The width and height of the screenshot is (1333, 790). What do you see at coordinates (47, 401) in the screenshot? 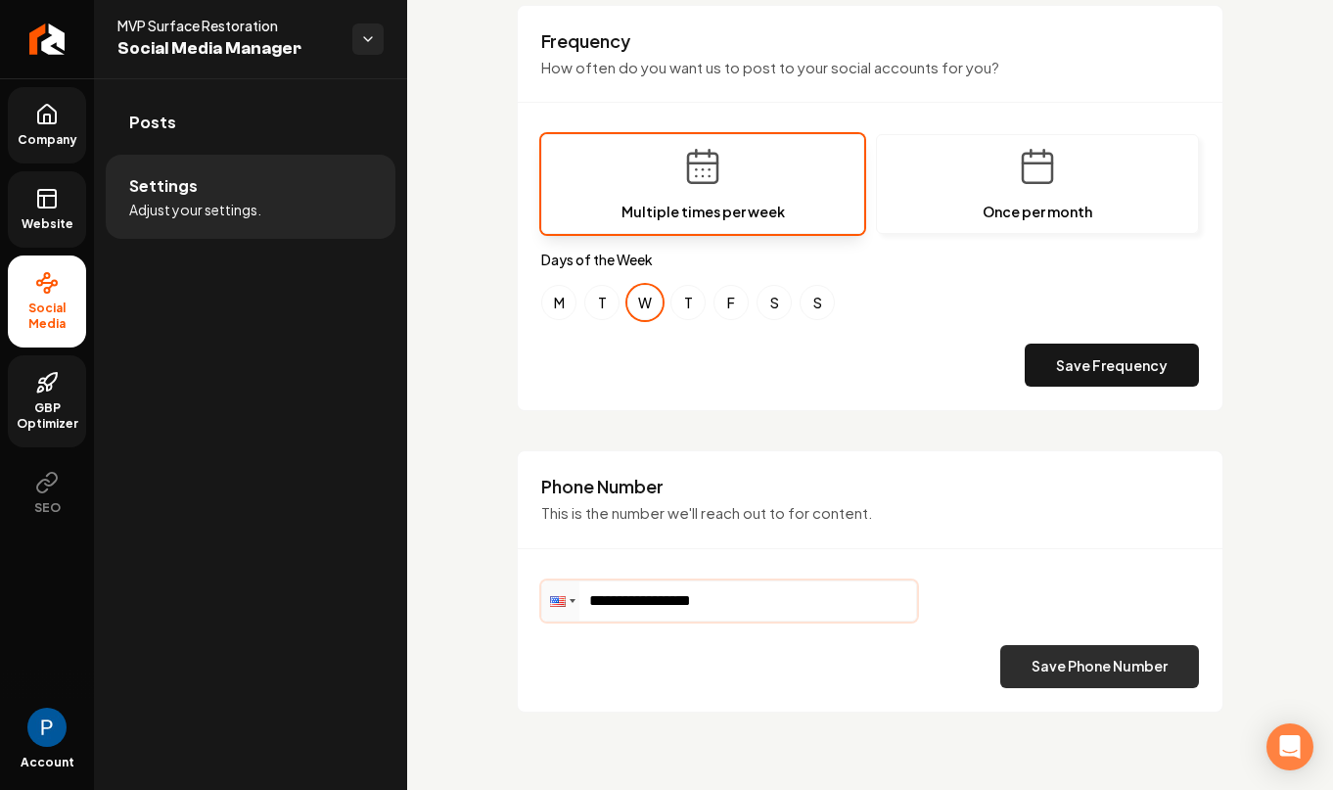
I see `a: GBP Optimizer` at bounding box center [47, 401].